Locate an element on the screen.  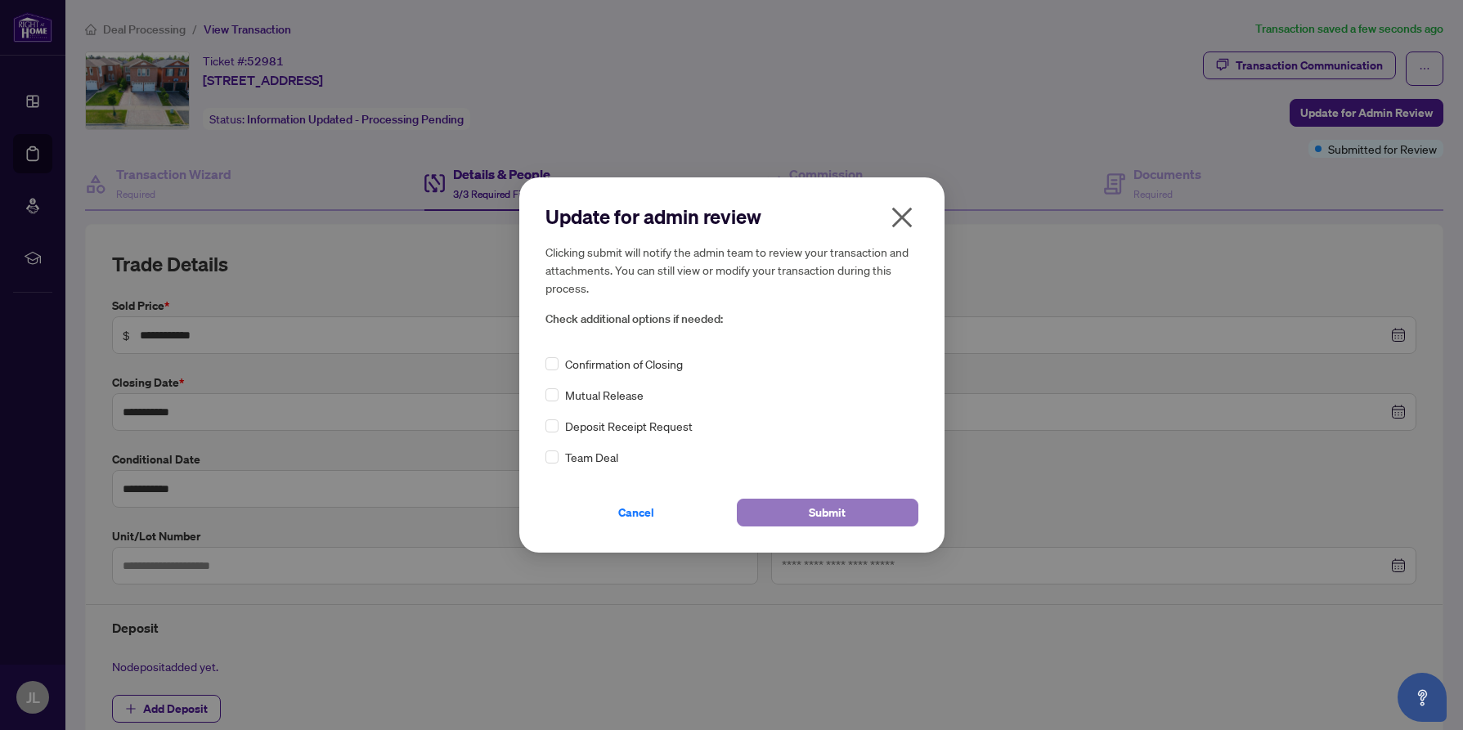
h5: Clicking submit will notify the admin team to review your transaction and attachments. You can st... is located at coordinates (732, 270).